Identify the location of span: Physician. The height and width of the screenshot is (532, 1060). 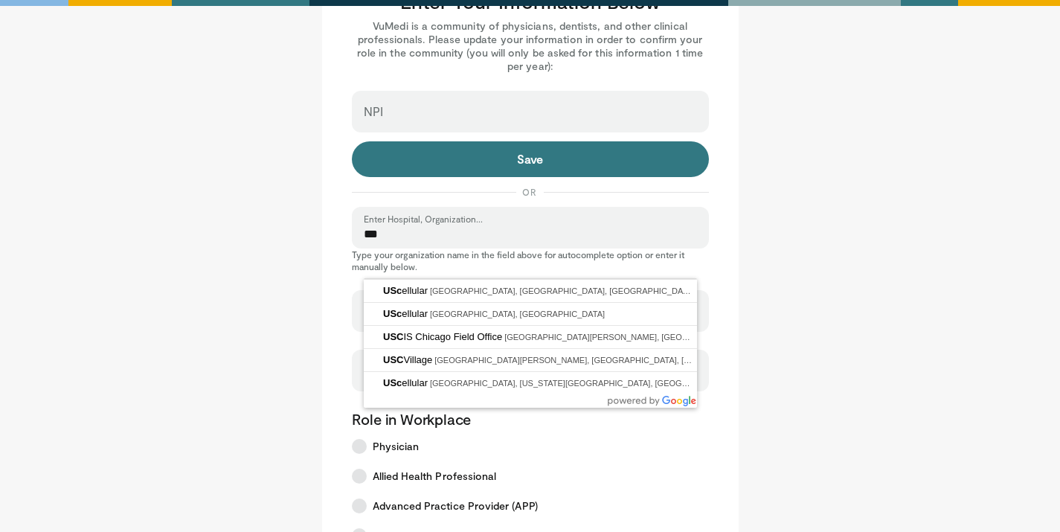
(396, 446).